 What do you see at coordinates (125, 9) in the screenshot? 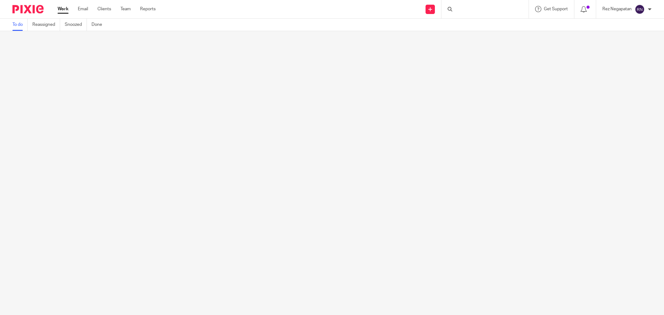
I see `a: Team` at bounding box center [125, 9].